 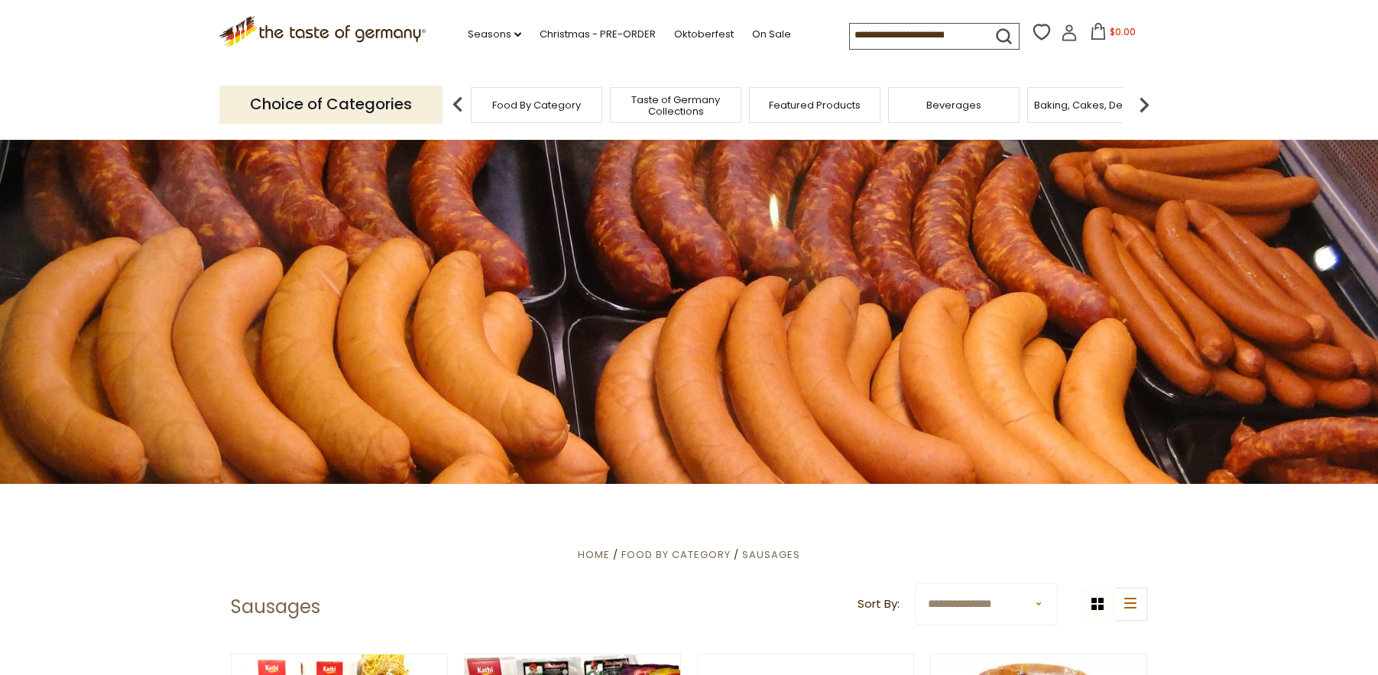 What do you see at coordinates (954, 105) in the screenshot?
I see `span: Beverages` at bounding box center [954, 105].